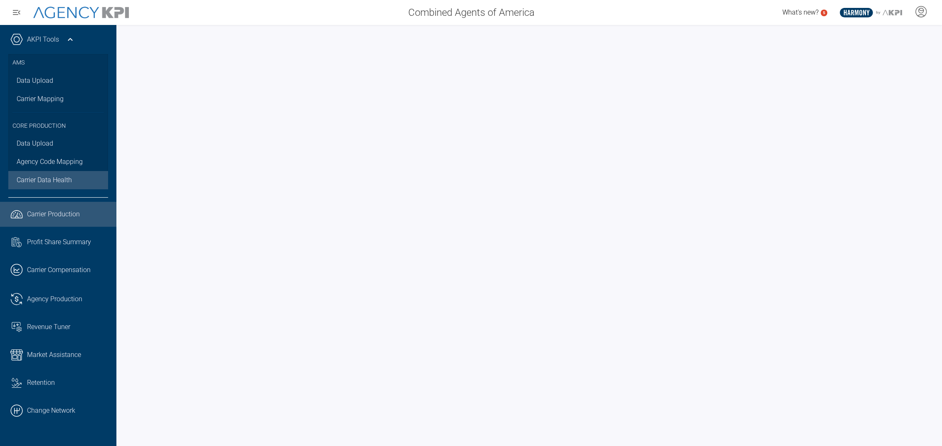 The image size is (942, 446). What do you see at coordinates (44, 180) in the screenshot?
I see `span: Carrier Data Health` at bounding box center [44, 180].